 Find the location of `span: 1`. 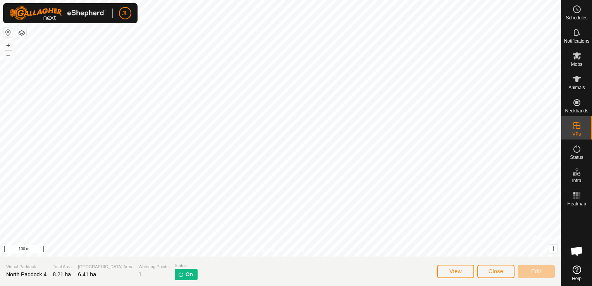

span: 1 is located at coordinates (140, 274).